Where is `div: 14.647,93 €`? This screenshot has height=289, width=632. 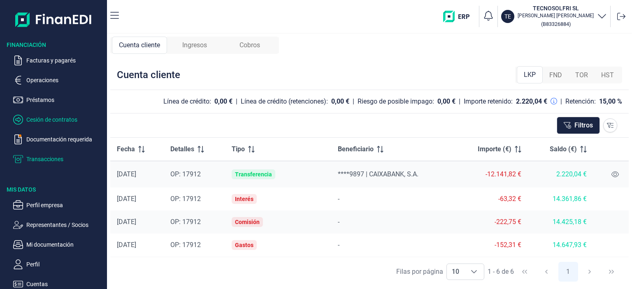 div: 14.647,93 € is located at coordinates (561, 245).